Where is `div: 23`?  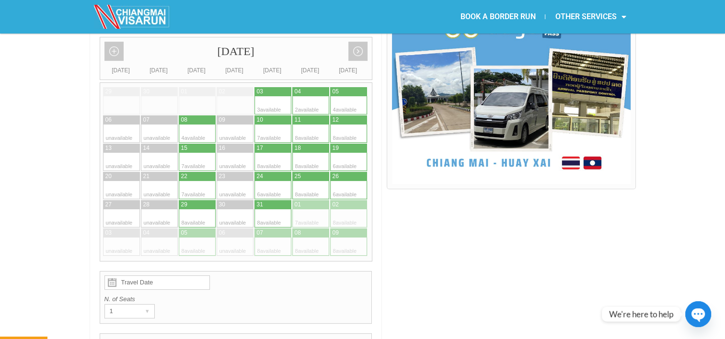
div: 23 is located at coordinates (222, 176).